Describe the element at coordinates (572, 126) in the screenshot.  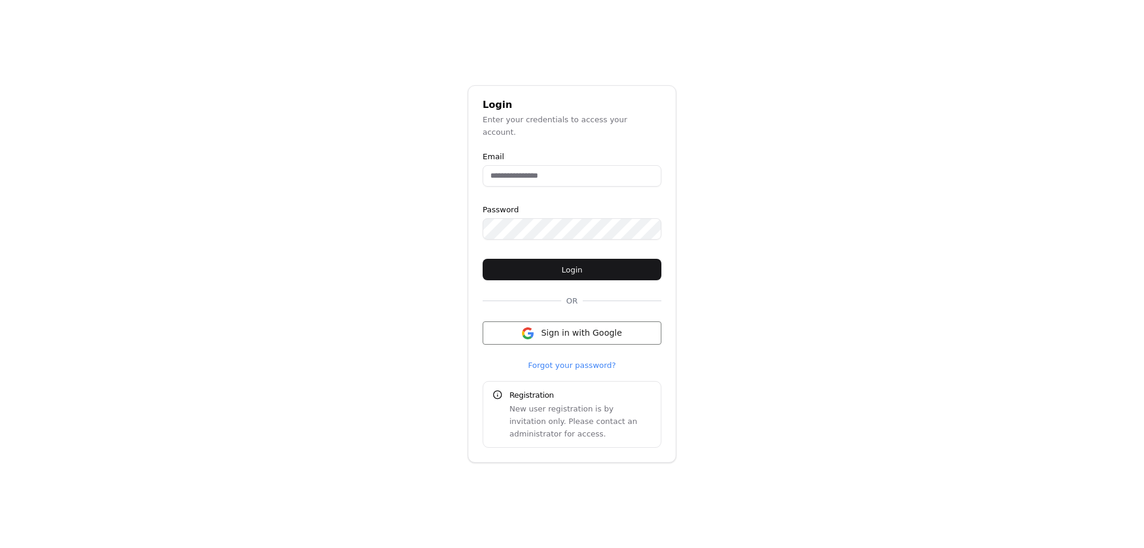
I see `div: Enter your credentials to access your account.` at that location.